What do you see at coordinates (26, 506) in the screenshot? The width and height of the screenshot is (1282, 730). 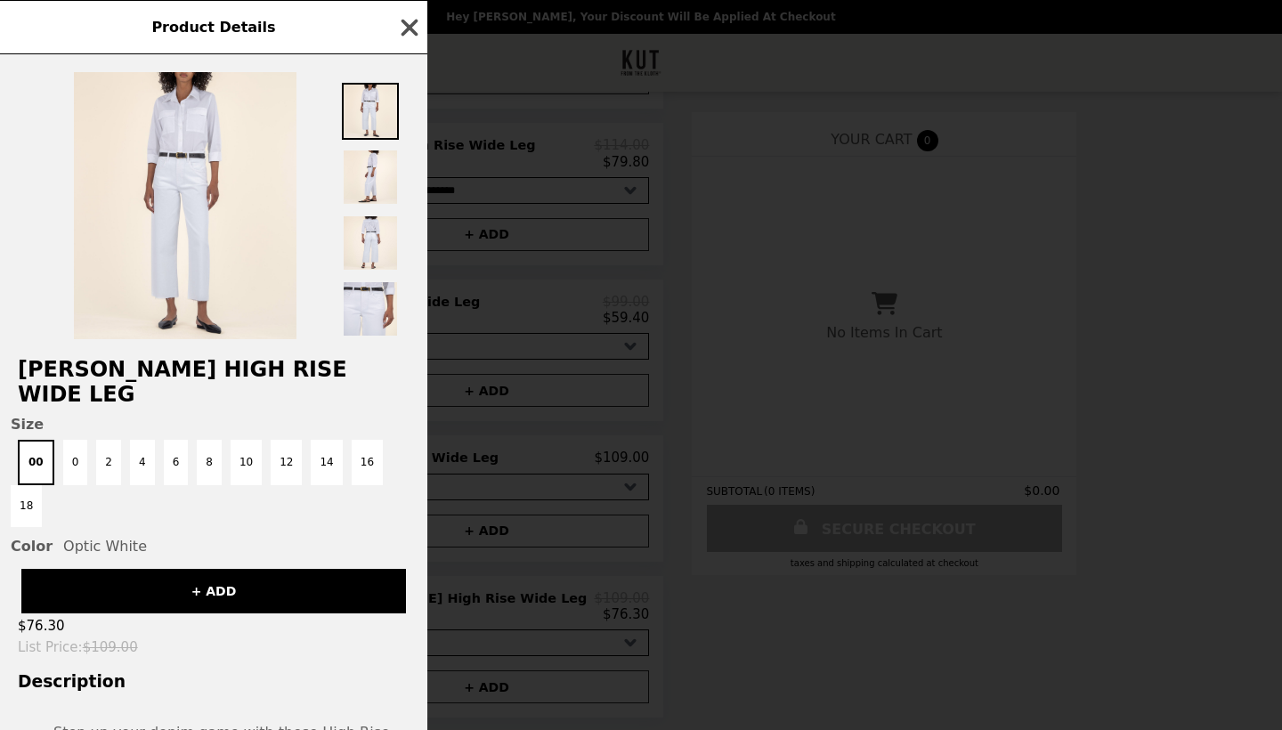 I see `button: 18` at bounding box center [26, 506].